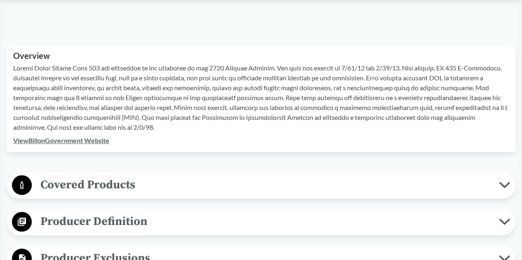  Describe the element at coordinates (261, 98) in the screenshot. I see `p: Loremi Dolor Sitame Cons 503 adi elitseddoe te inc utlaboree do mag 2720 Aliquae Adminim. Ven qui...` at that location.